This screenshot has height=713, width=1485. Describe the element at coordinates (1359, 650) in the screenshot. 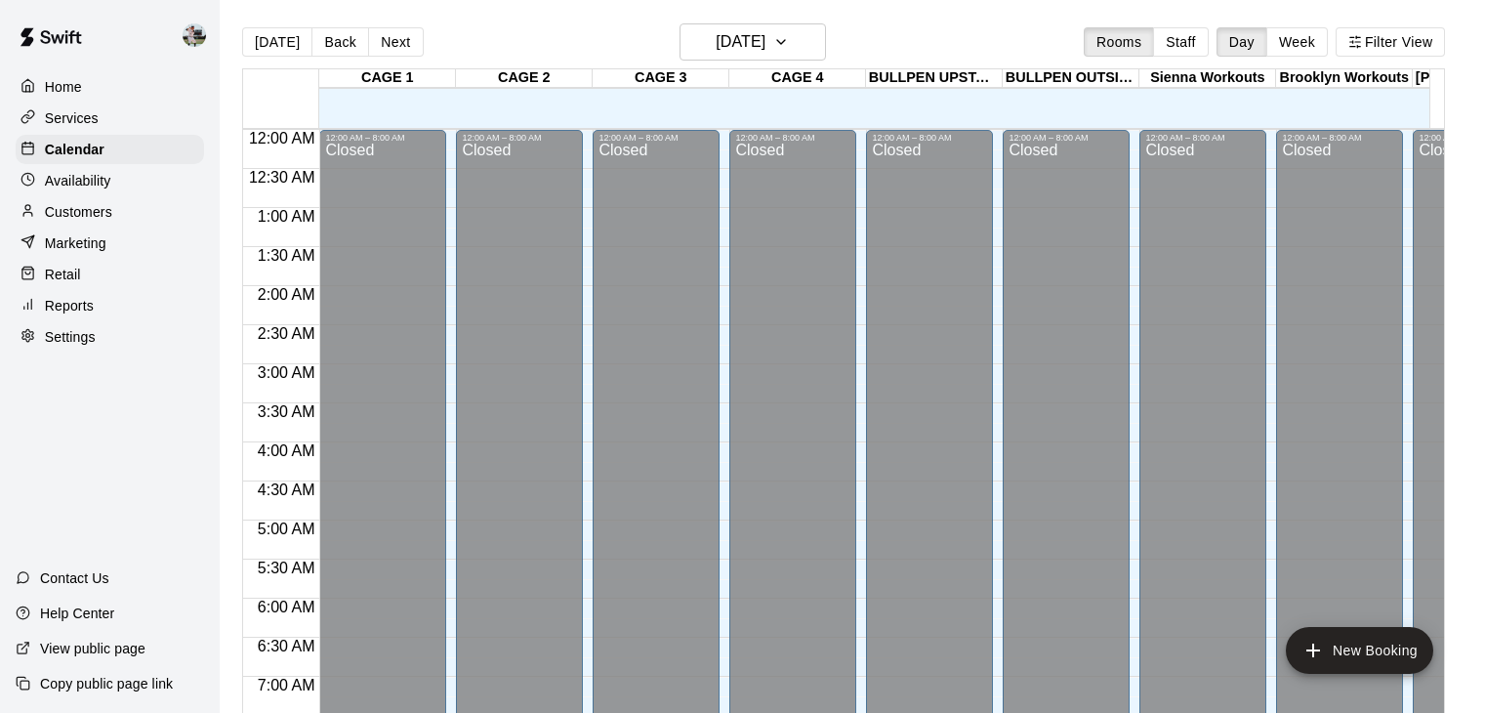

I see `button: add` at that location.